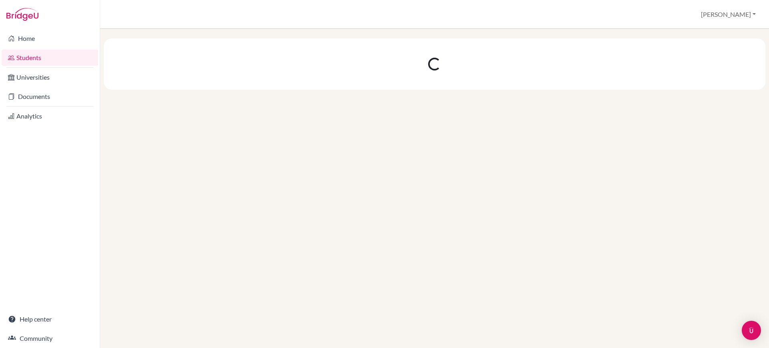 This screenshot has width=769, height=348. Describe the element at coordinates (50, 97) in the screenshot. I see `a: Documents` at that location.